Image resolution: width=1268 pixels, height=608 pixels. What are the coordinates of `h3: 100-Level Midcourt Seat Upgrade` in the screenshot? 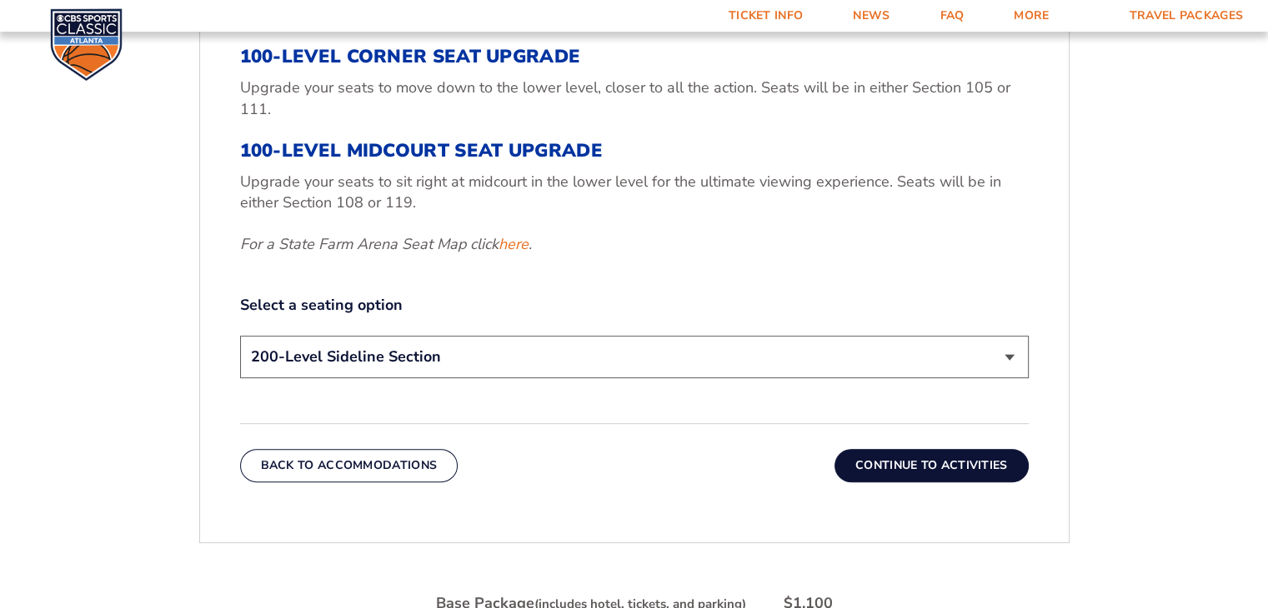 It's located at (634, 151).